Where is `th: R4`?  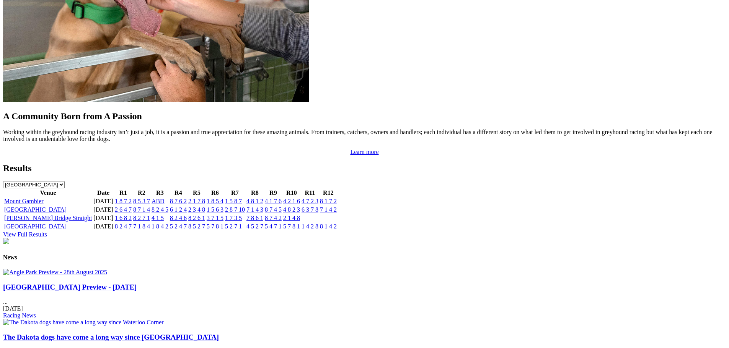 th: R4 is located at coordinates (178, 193).